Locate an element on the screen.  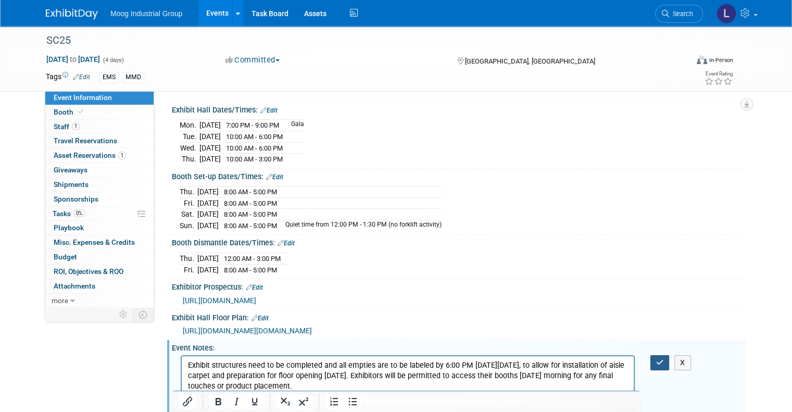
img: Laura Reilly is located at coordinates (727, 14).